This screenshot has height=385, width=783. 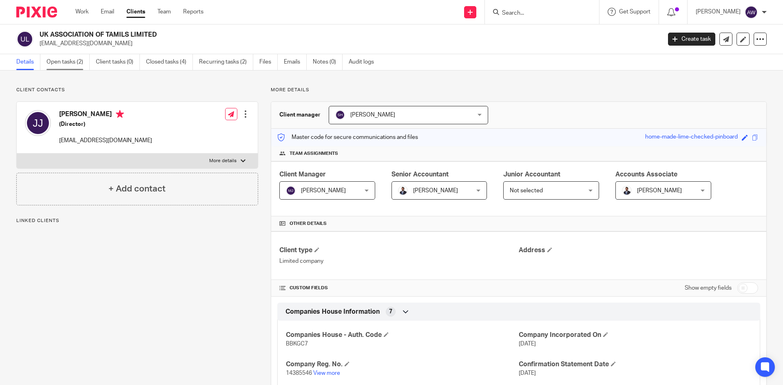 What do you see at coordinates (347, 137) in the screenshot?
I see `p: Master code for secure communications and files` at bounding box center [347, 137].